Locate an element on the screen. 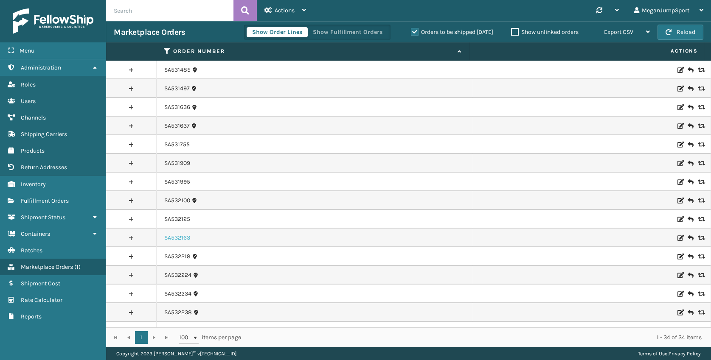  span: Inventory is located at coordinates (33, 184).